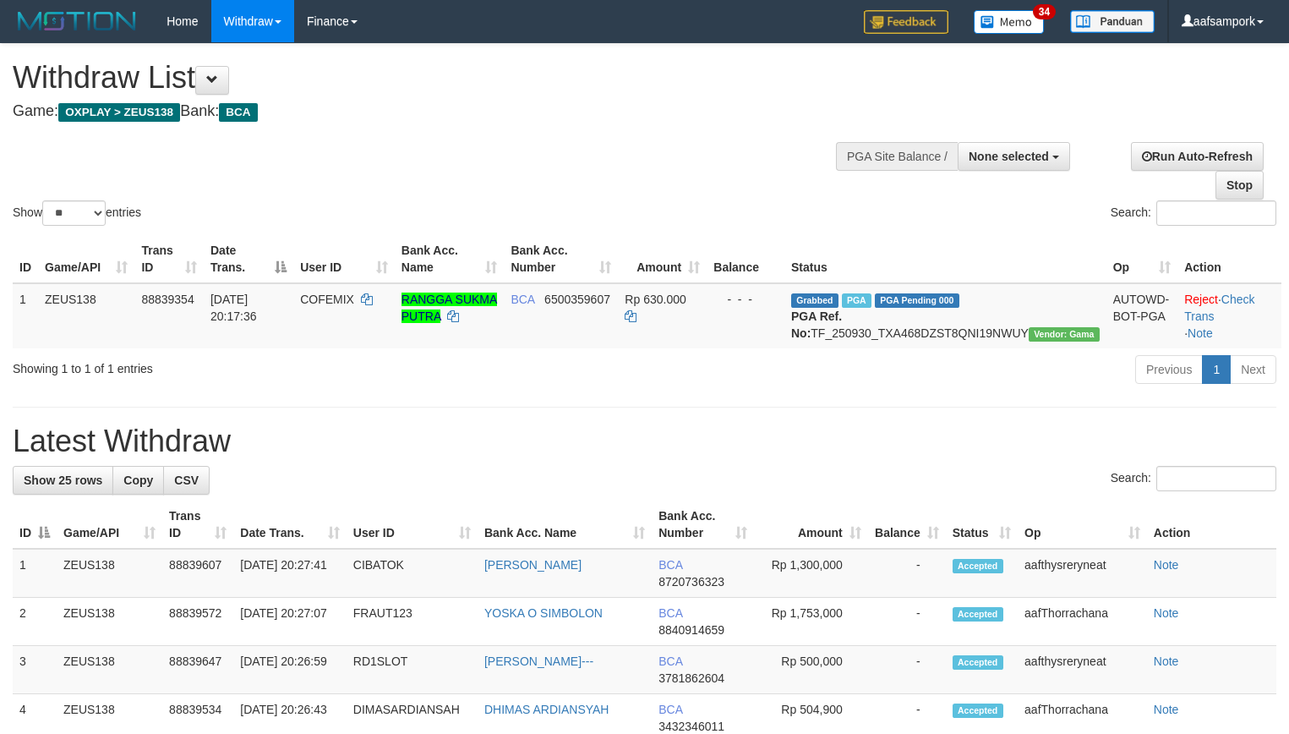 This screenshot has width=1289, height=734. Describe the element at coordinates (692, 582) in the screenshot. I see `span: Copy 8720736323 to clipboard` at that location.